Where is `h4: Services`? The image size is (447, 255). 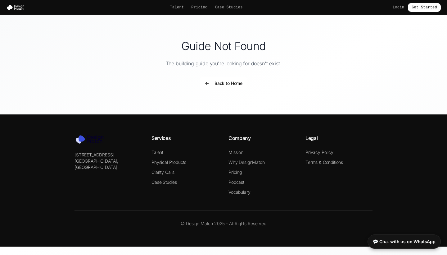
h4: Services is located at coordinates (185, 138).